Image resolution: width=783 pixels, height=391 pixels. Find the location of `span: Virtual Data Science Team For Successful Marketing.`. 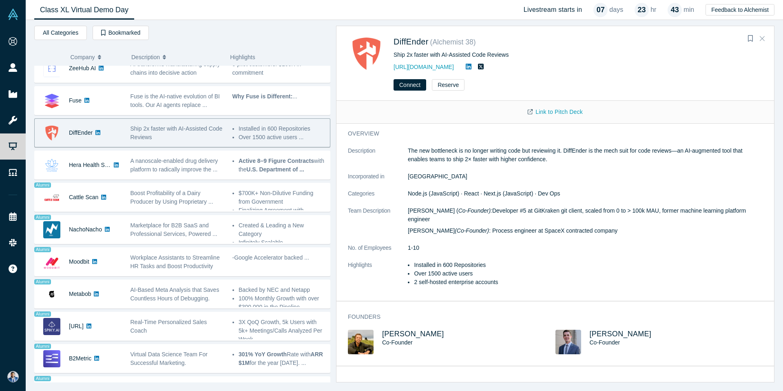

span: Virtual Data Science Team For Successful Marketing. is located at coordinates (169, 358).